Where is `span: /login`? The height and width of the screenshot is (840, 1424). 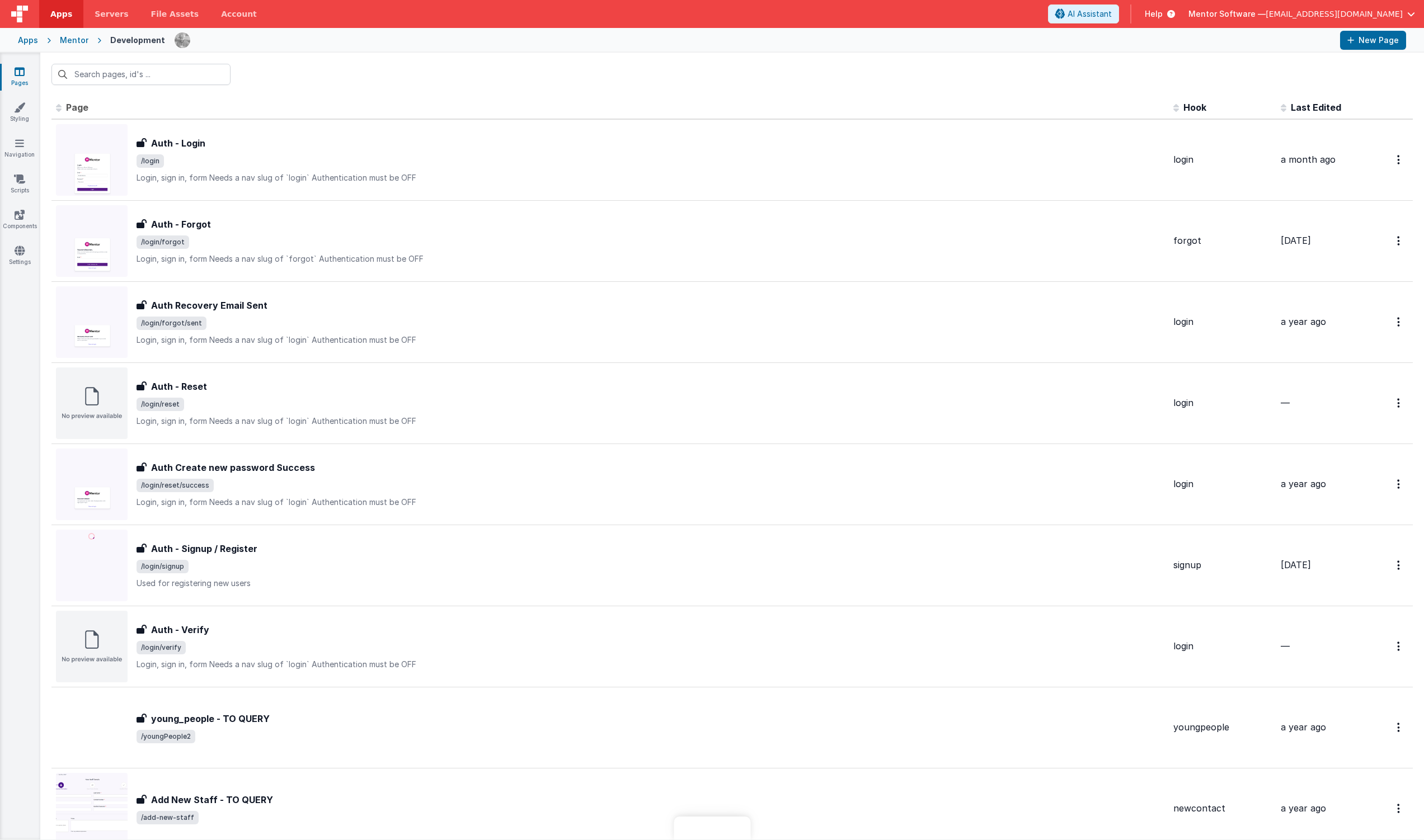
span: /login is located at coordinates (150, 161).